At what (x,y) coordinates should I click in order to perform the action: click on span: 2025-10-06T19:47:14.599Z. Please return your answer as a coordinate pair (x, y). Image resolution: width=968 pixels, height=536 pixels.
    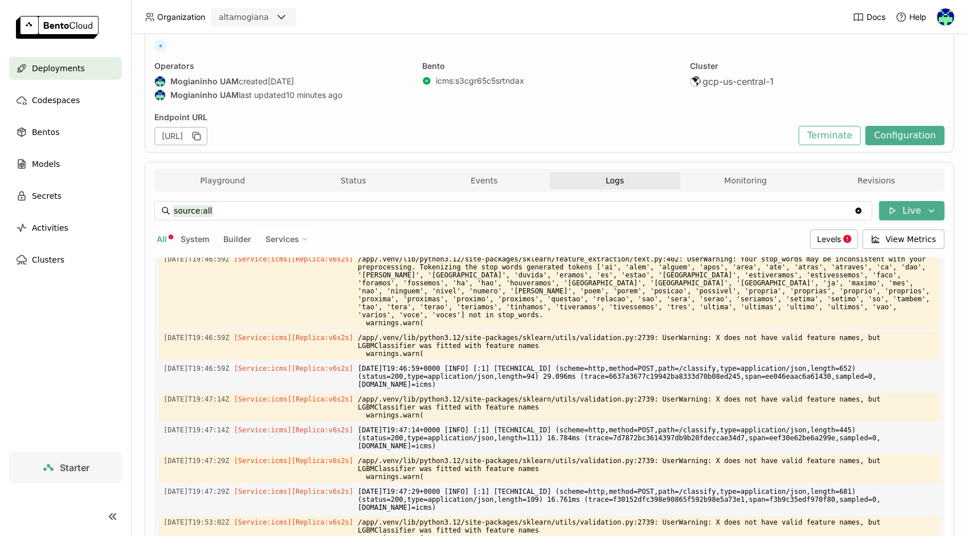
    Looking at the image, I should click on (197, 400).